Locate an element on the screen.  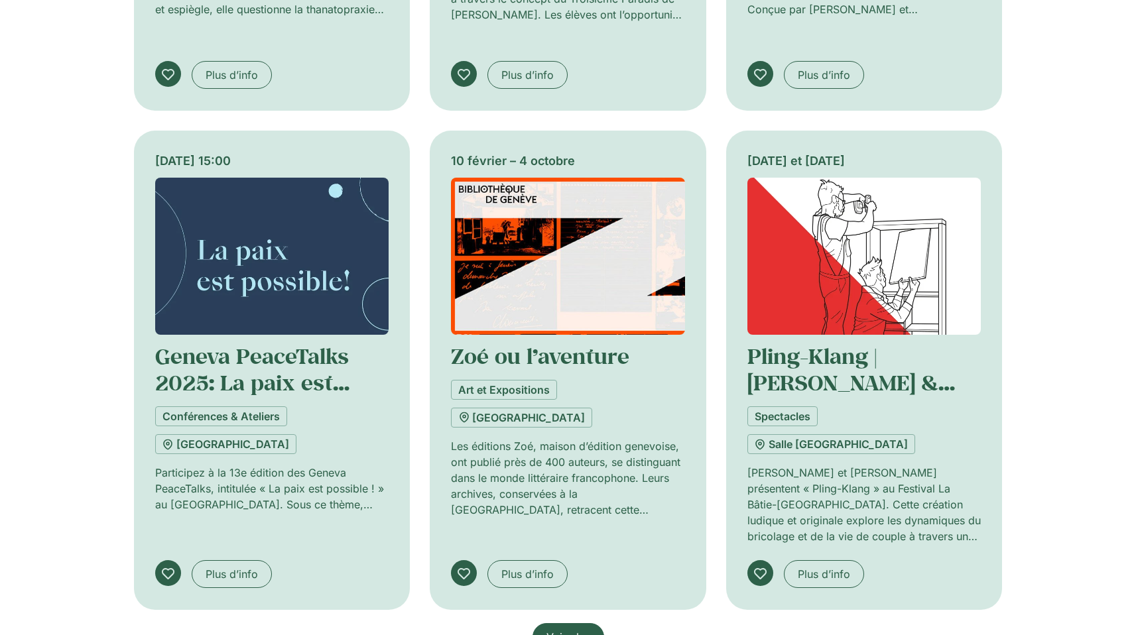
a: Zoé ou l’aventure is located at coordinates (540, 356).